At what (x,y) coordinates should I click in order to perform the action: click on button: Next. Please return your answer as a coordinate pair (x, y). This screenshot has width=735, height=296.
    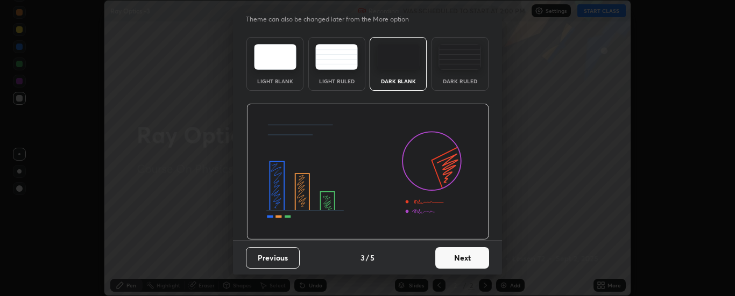
    Looking at the image, I should click on (462, 258).